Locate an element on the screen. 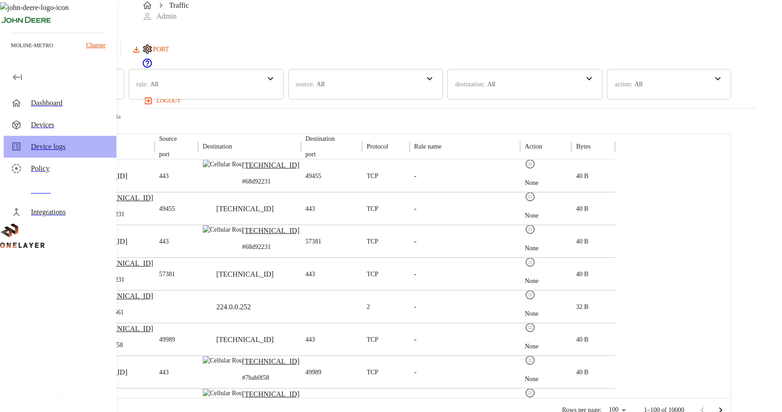 Image resolution: width=782 pixels, height=412 pixels. p: Source is located at coordinates (168, 139).